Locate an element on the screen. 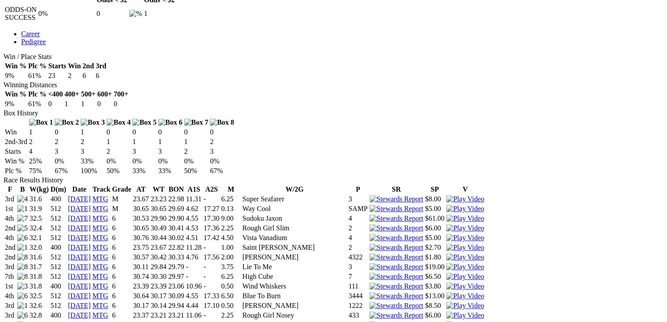  img: 5 is located at coordinates (22, 228).